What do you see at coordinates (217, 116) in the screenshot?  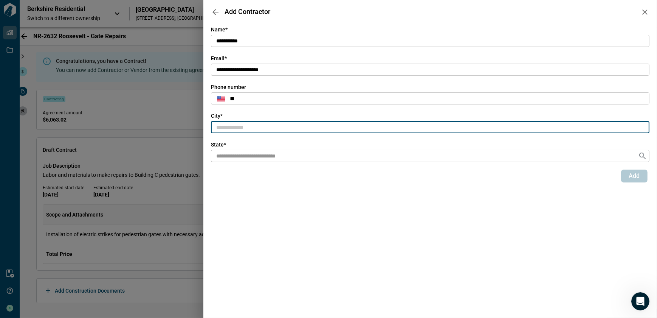 I see `span: City *` at bounding box center [217, 116].